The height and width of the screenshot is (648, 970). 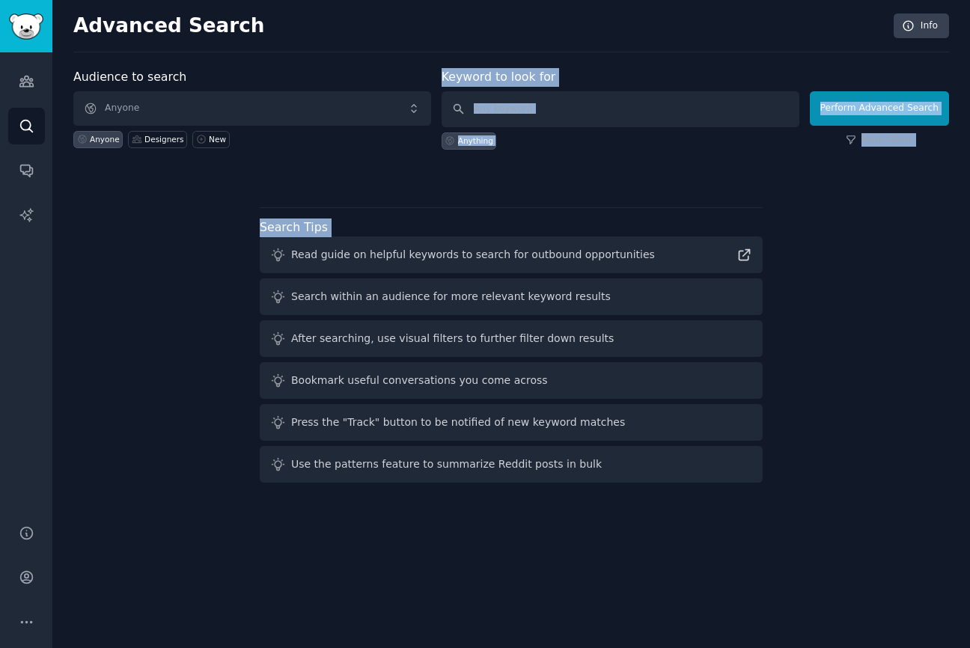 What do you see at coordinates (293, 227) in the screenshot?
I see `label: Search Tips` at bounding box center [293, 227].